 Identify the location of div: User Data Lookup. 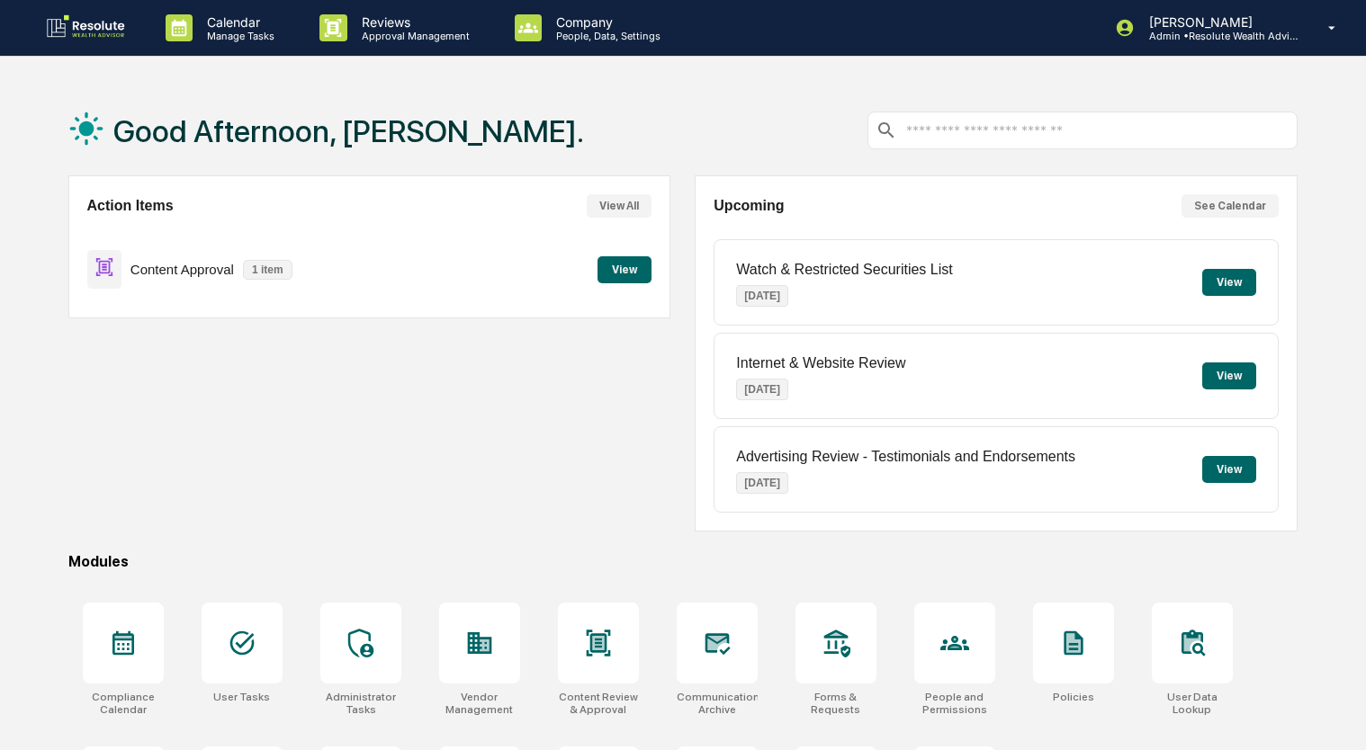
(1192, 704).